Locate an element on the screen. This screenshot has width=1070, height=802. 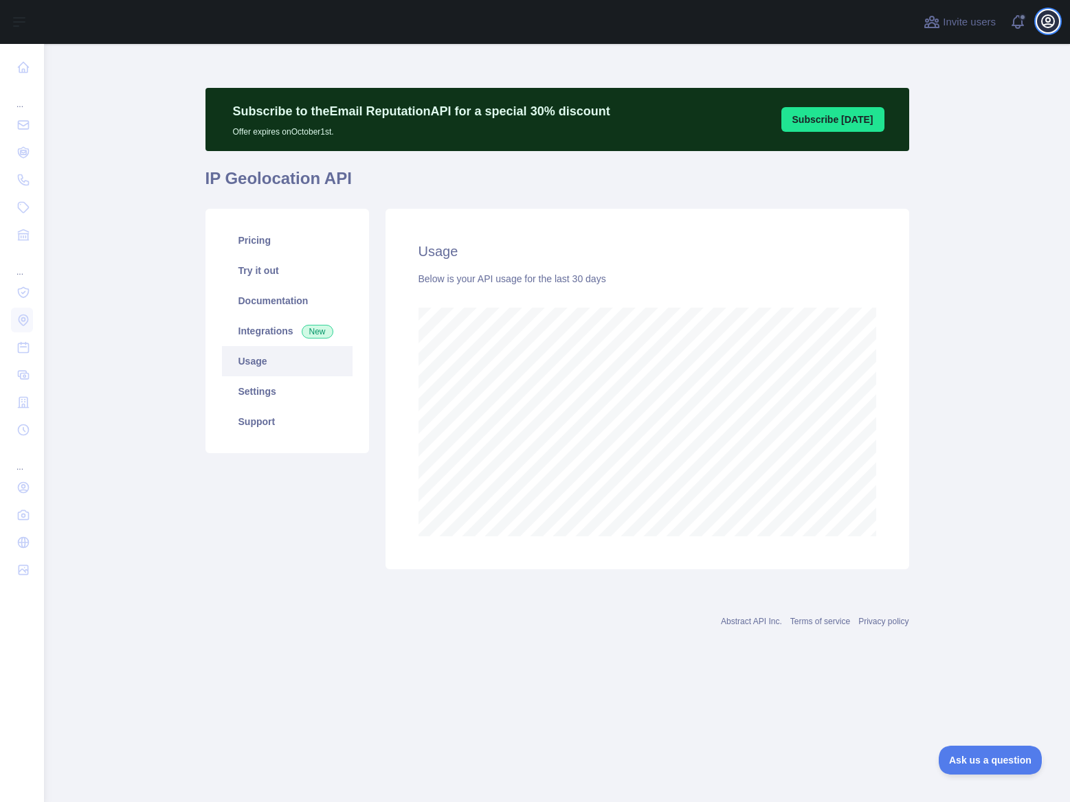
h1: IP Geolocation API is located at coordinates (557, 184).